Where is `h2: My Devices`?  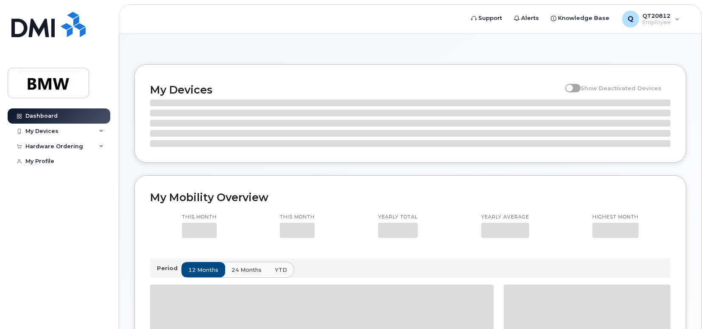
h2: My Devices is located at coordinates (355, 90).